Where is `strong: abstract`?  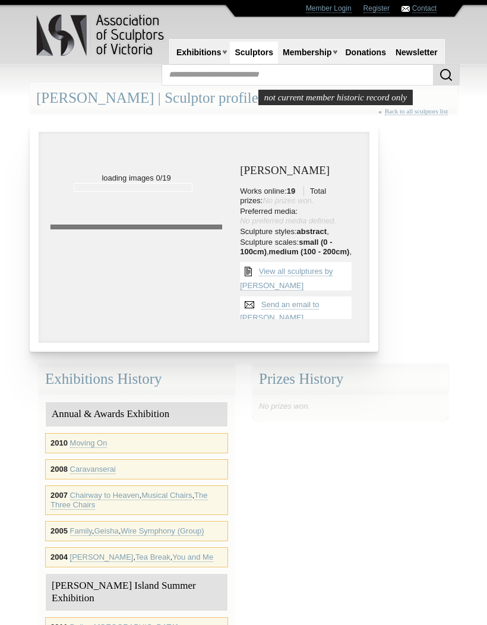 strong: abstract is located at coordinates (312, 231).